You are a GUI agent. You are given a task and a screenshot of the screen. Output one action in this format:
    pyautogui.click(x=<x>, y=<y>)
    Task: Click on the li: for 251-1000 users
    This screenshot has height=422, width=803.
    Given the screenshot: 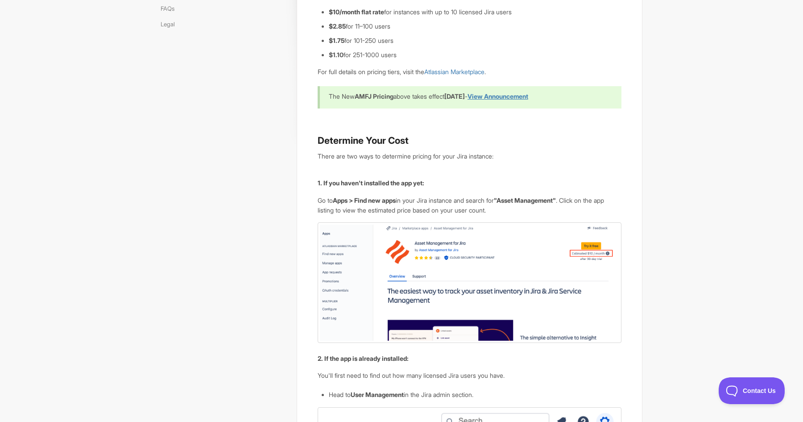 What is the action you would take?
    pyautogui.click(x=475, y=55)
    